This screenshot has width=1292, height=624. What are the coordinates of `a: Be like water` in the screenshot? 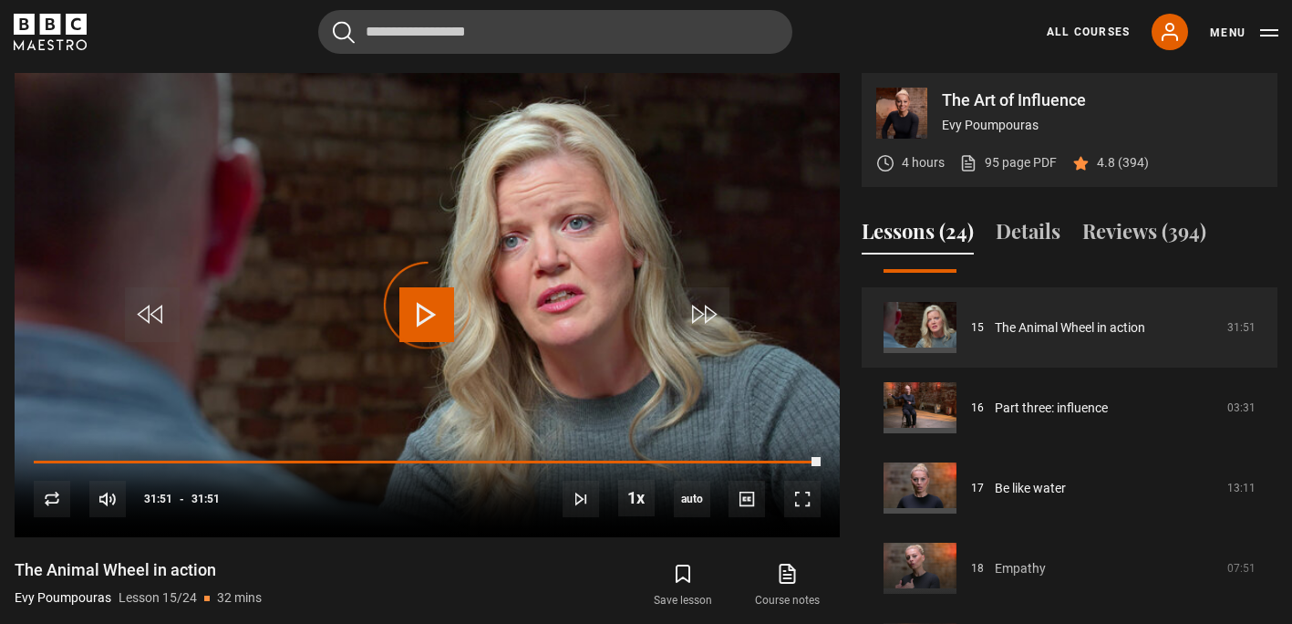 It's located at (1031, 488).